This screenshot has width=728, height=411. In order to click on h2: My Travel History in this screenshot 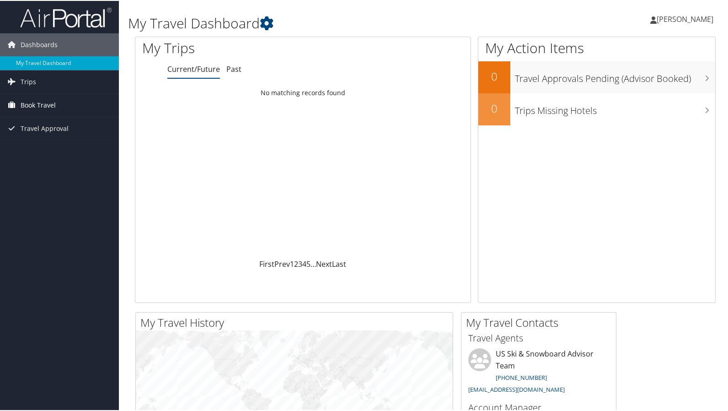, I will do `click(296, 321)`.